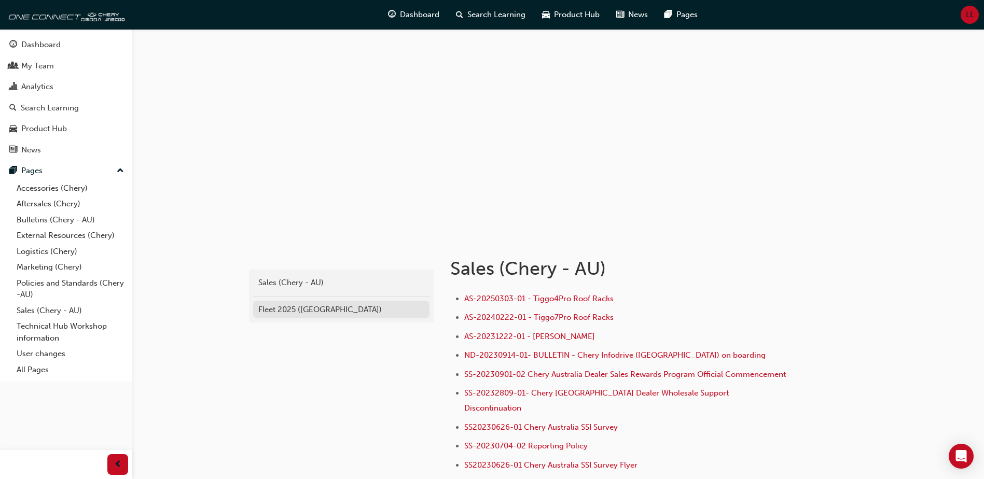  Describe the element at coordinates (687, 15) in the screenshot. I see `span: Pages` at that location.